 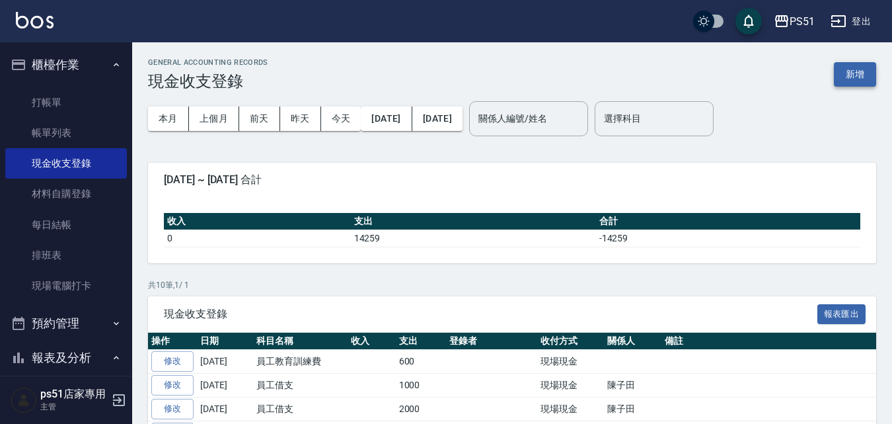 I want to click on button: PS51, so click(x=795, y=21).